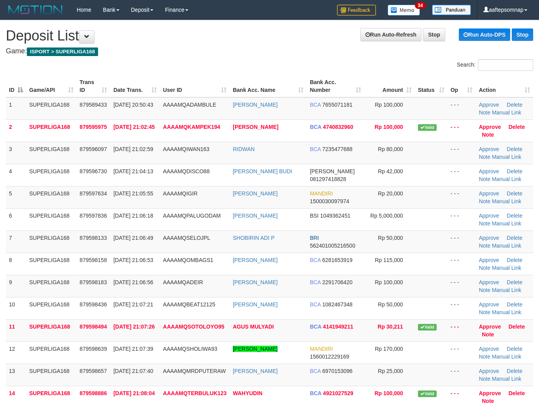  What do you see at coordinates (244, 149) in the screenshot?
I see `a: RIDWAN` at bounding box center [244, 149].